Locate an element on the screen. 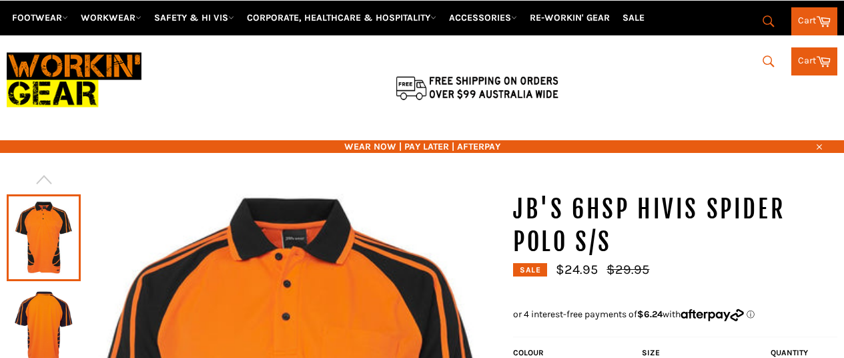 This screenshot has width=844, height=358. img: Flat $9.95 shipping Australia wide is located at coordinates (477, 87).